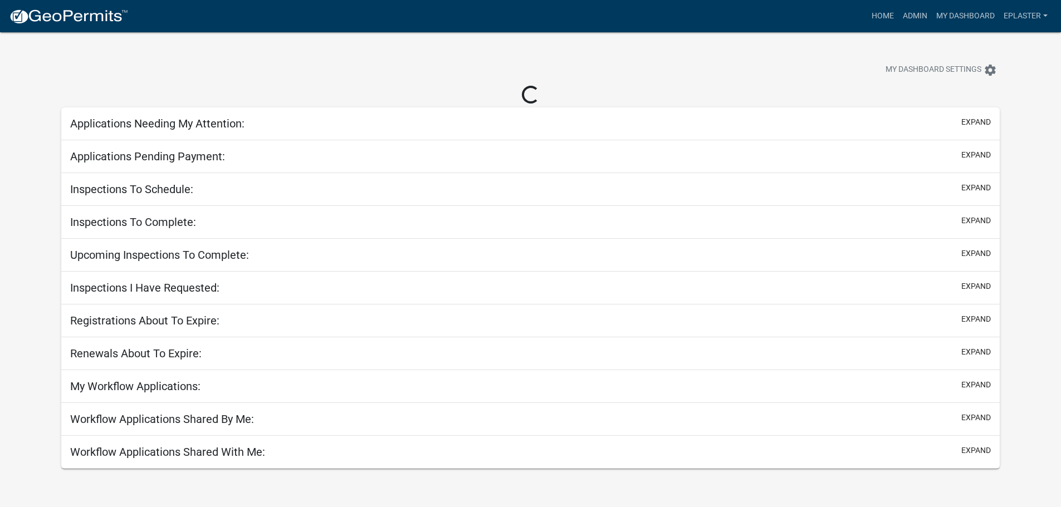 This screenshot has width=1061, height=507. I want to click on h5: Renewals About To Expire:, so click(136, 354).